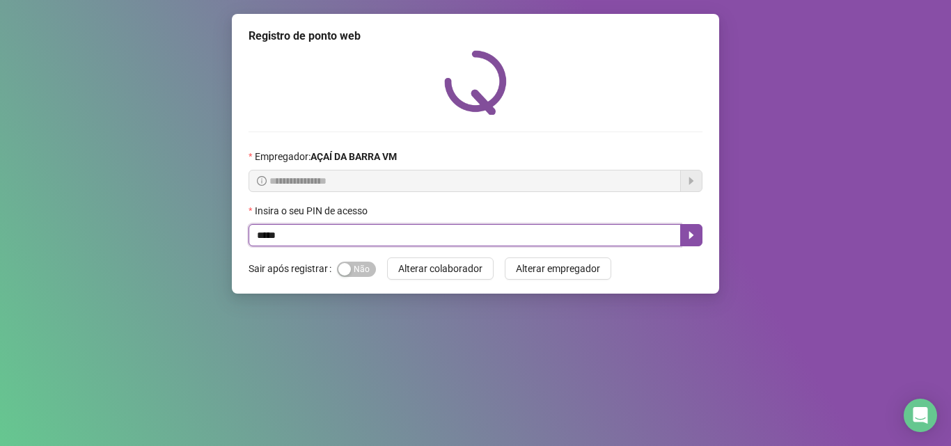  What do you see at coordinates (920, 415) in the screenshot?
I see `div: Open Intercom Messenger` at bounding box center [920, 415].